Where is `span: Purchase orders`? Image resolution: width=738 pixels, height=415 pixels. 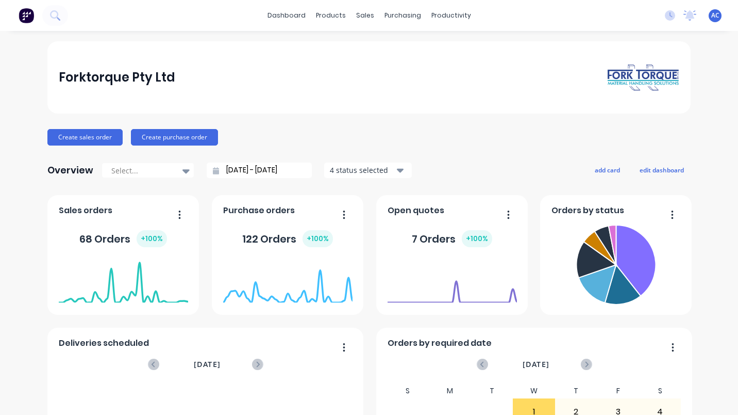 span: Purchase orders is located at coordinates (259, 210).